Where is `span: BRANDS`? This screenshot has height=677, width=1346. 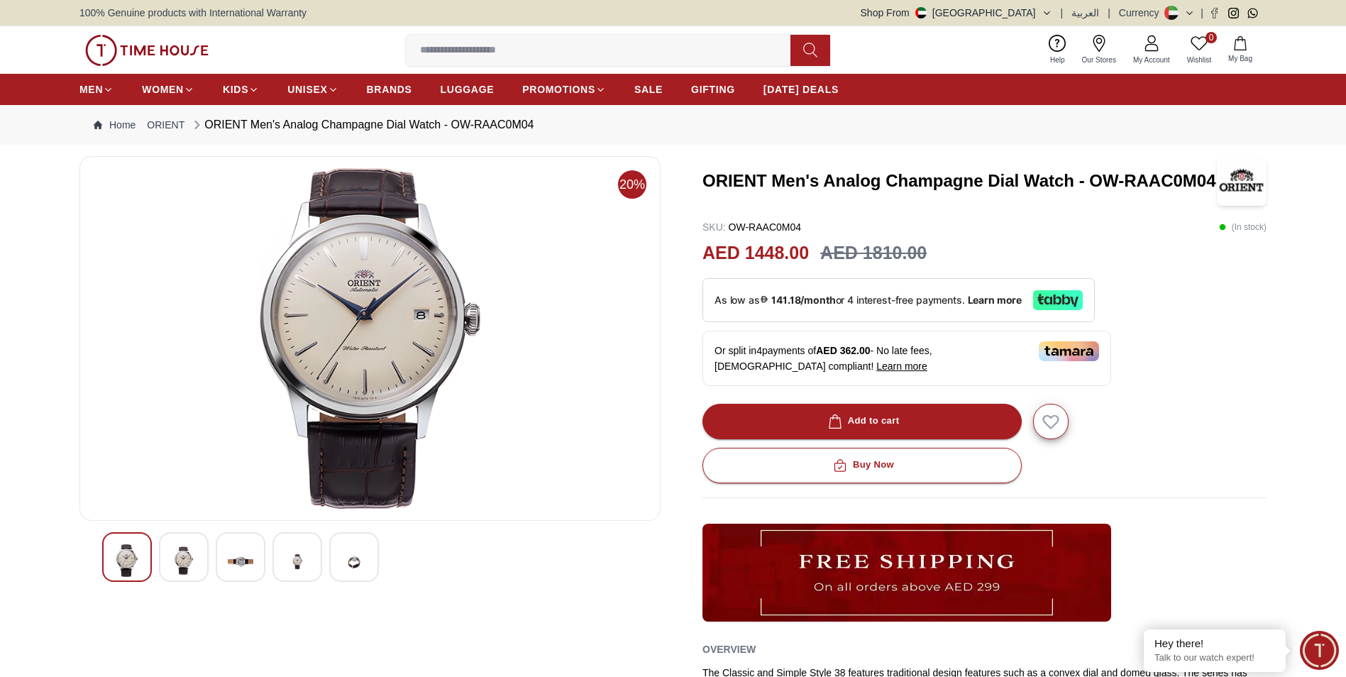 span: BRANDS is located at coordinates (390, 89).